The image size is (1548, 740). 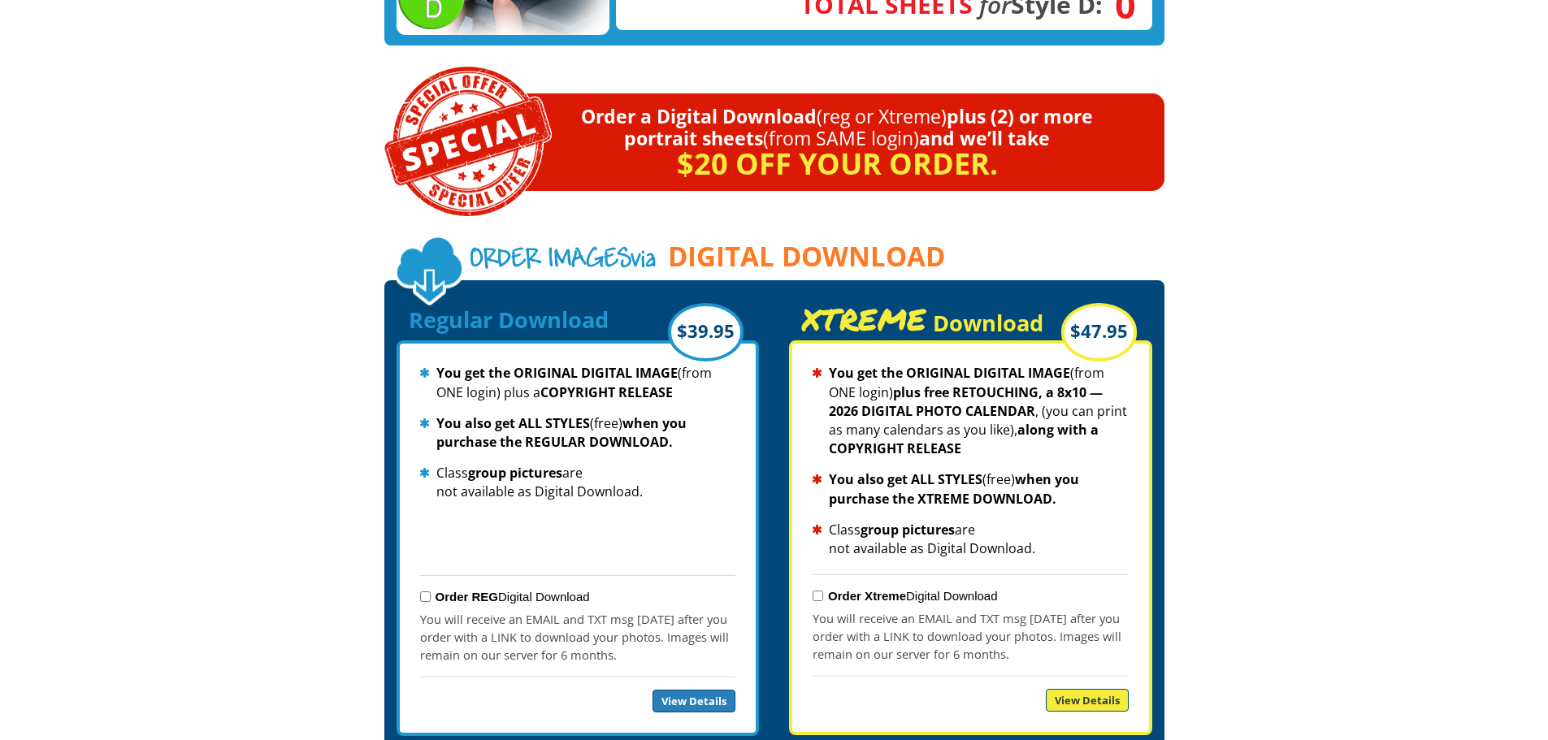 What do you see at coordinates (881, 116) in the screenshot?
I see `span: (reg or Xtreme)` at bounding box center [881, 116].